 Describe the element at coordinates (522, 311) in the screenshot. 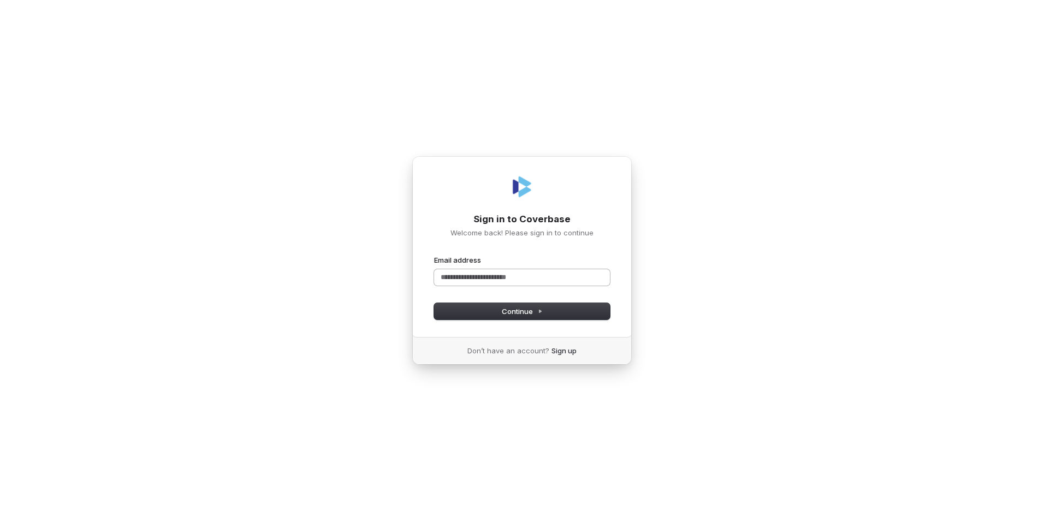

I see `span: Continue` at that location.